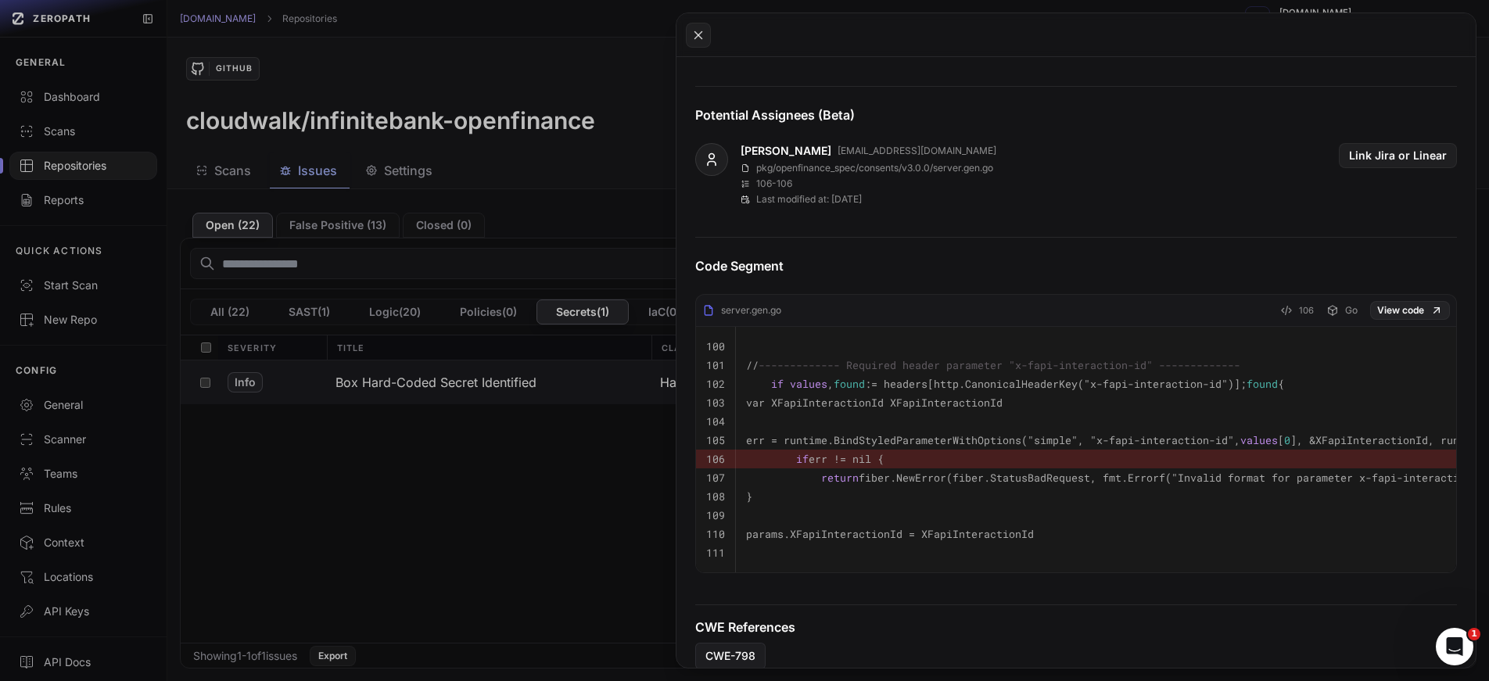 The image size is (1489, 681). What do you see at coordinates (715, 534) in the screenshot?
I see `code: 110` at bounding box center [715, 534].